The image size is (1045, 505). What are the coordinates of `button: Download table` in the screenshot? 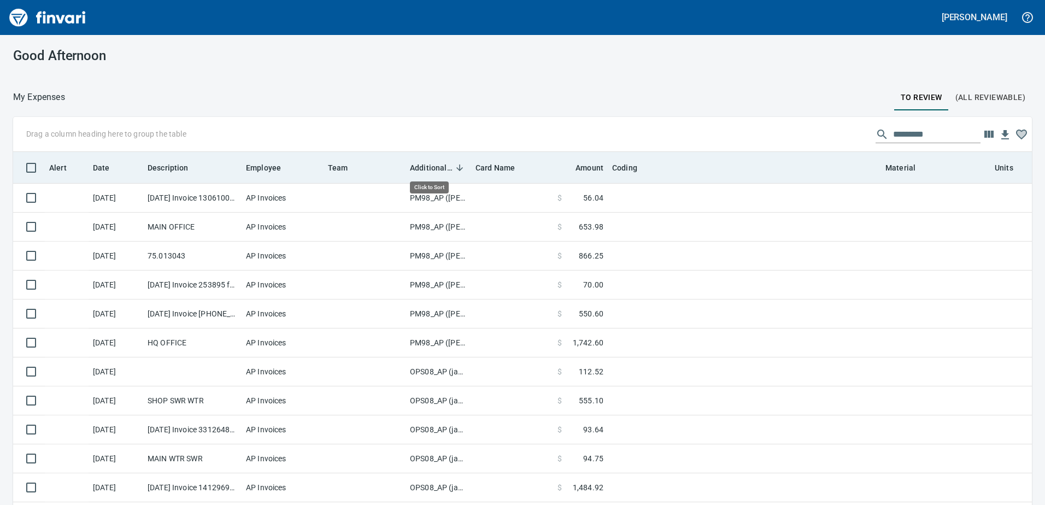 It's located at (1005, 135).